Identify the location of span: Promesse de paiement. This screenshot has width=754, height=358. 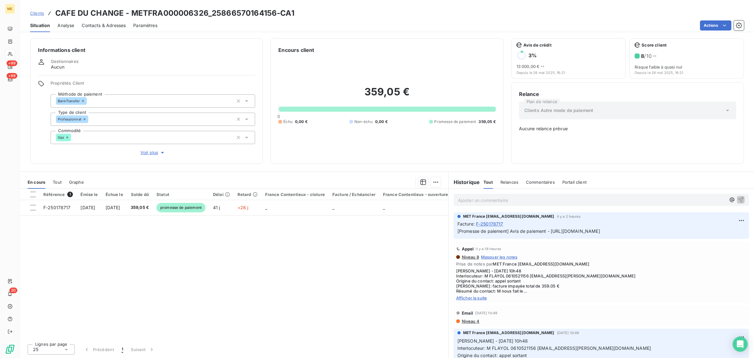
(455, 122).